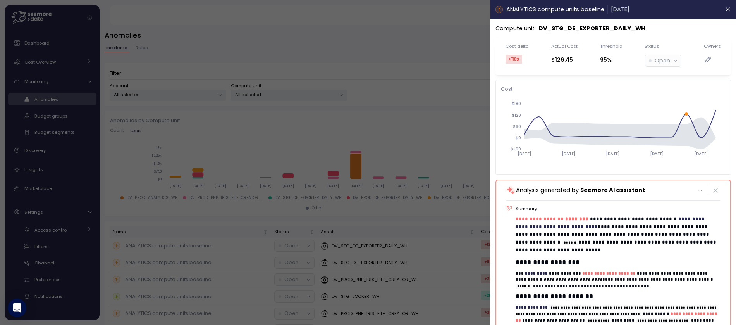 This screenshot has width=736, height=325. I want to click on div: Actual Cost, so click(564, 46).